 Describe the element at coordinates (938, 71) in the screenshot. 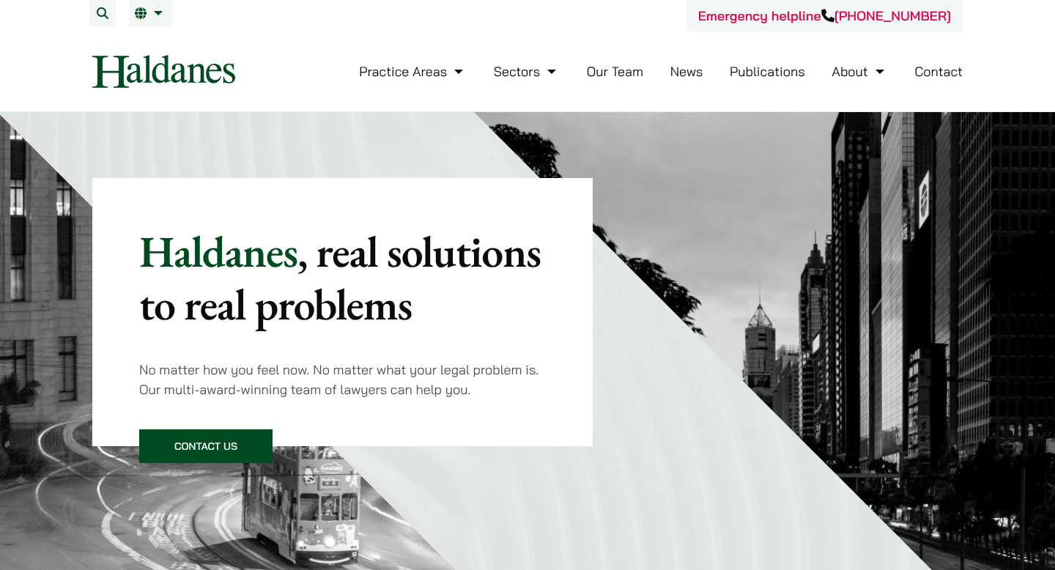

I see `a: Contact` at that location.